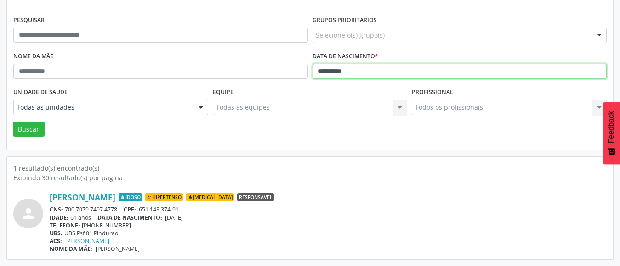 The image size is (620, 266). Describe the element at coordinates (56, 241) in the screenshot. I see `span: ACS:` at that location.